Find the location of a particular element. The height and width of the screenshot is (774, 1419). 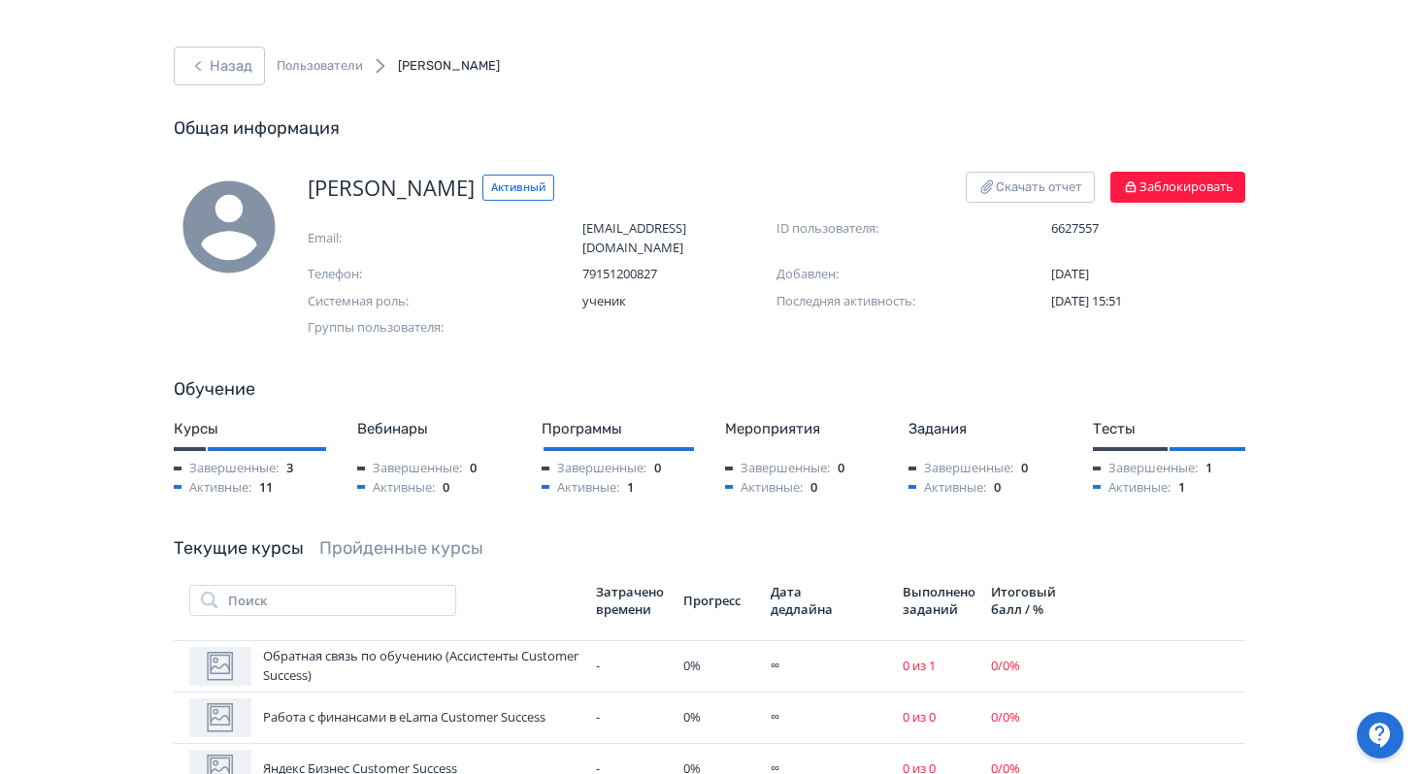

div: Курсы is located at coordinates (249, 429).